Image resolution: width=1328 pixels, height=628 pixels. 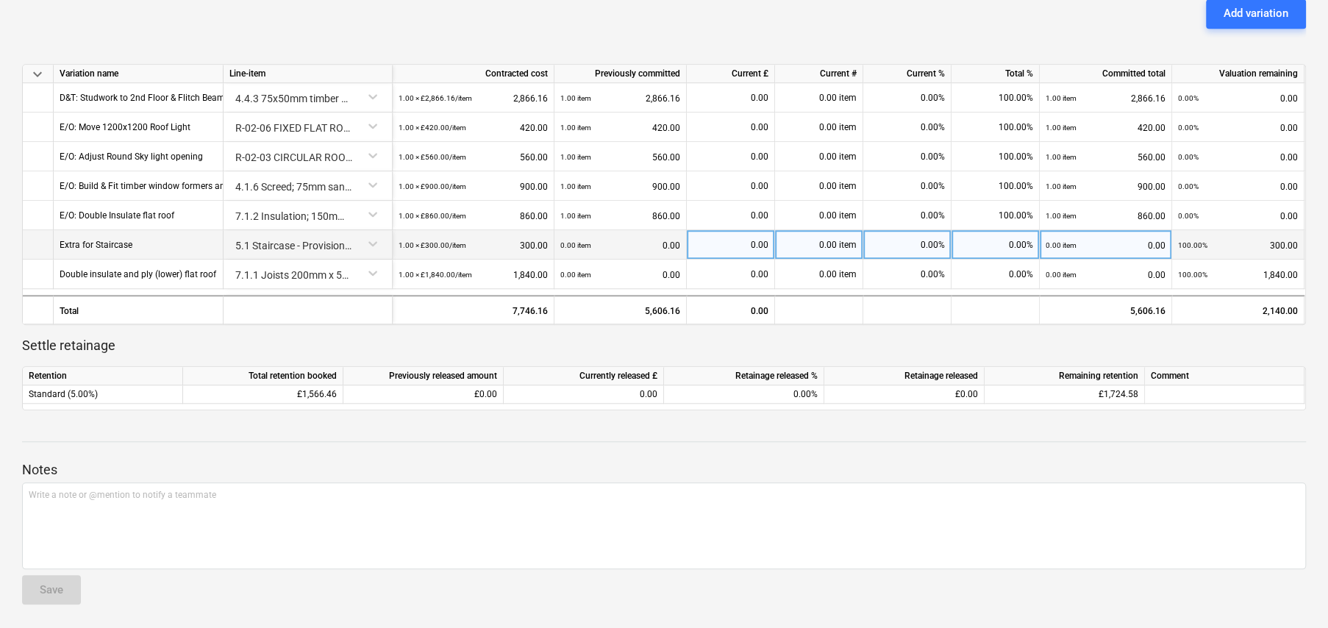 What do you see at coordinates (432, 186) in the screenshot?
I see `small: 1.00 × £900.00 / item` at bounding box center [432, 186].